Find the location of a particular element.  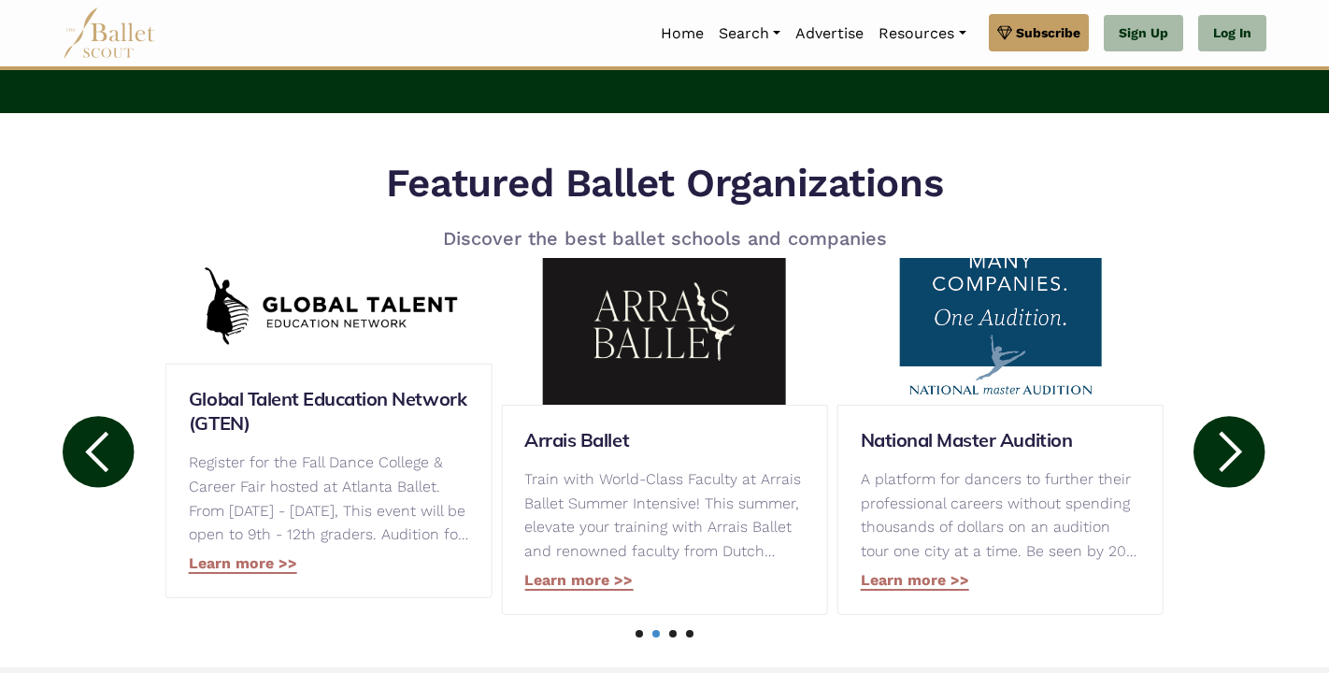

img: Global Talent Education Network (GTEN) logo is located at coordinates (328, 308).